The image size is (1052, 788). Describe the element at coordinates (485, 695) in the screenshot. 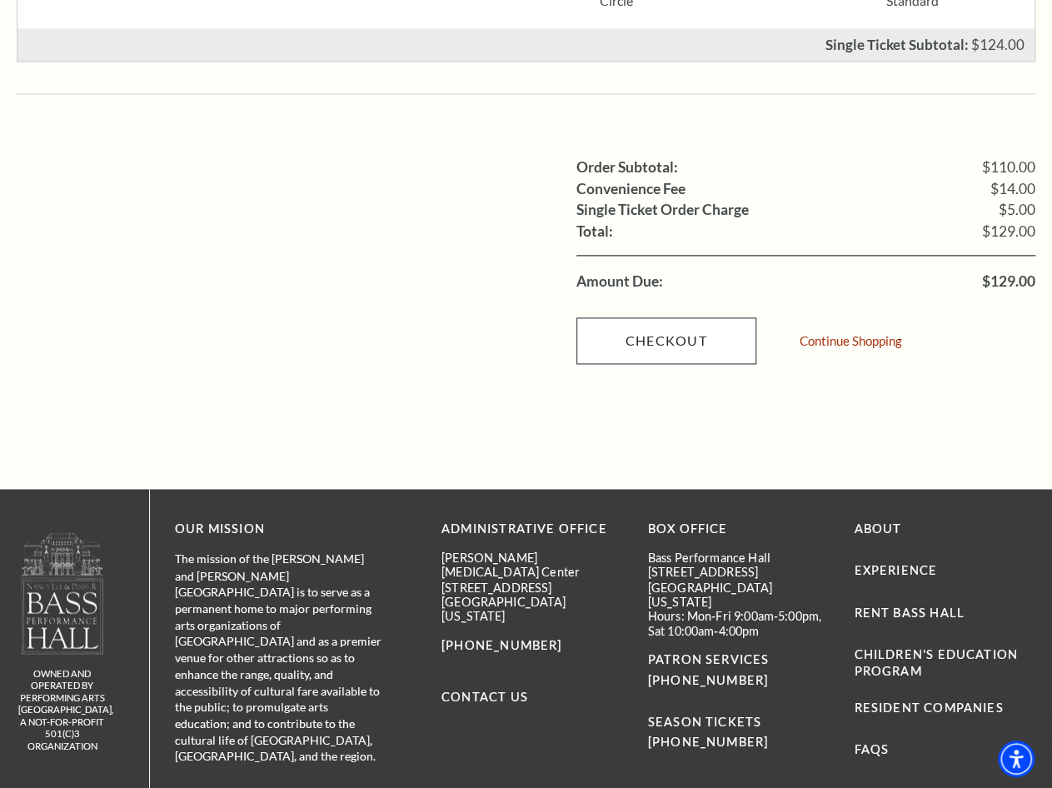

I see `a: Contact Us` at that location.